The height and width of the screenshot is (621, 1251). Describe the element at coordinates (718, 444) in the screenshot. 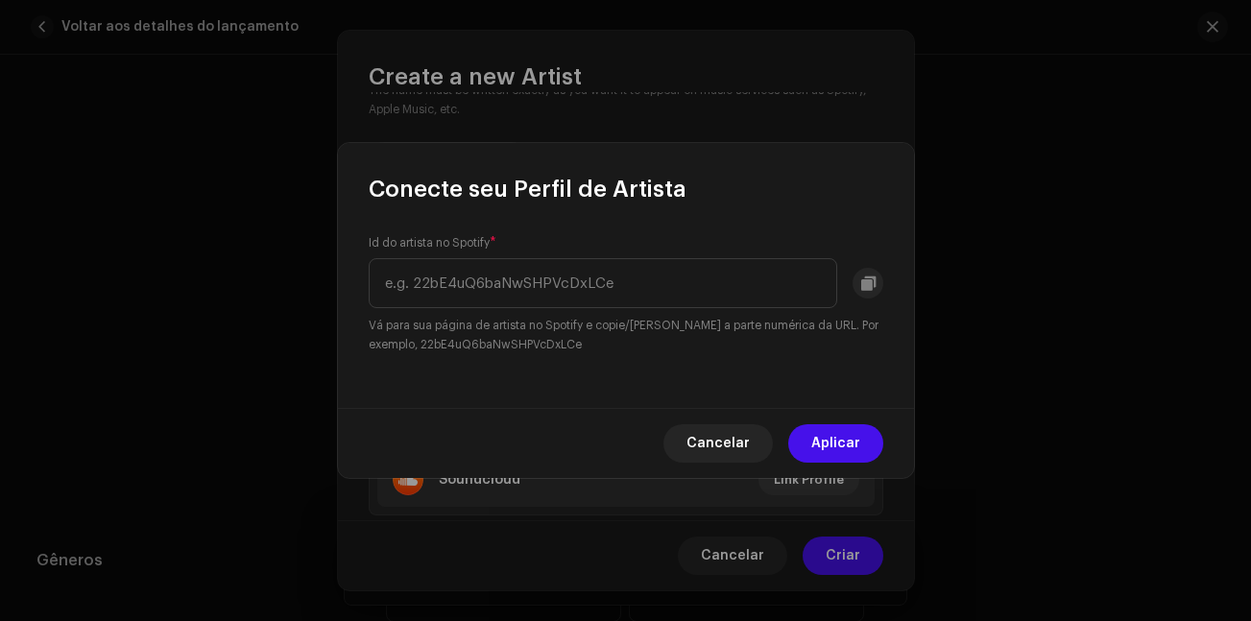

I see `button: Cancelar` at that location.